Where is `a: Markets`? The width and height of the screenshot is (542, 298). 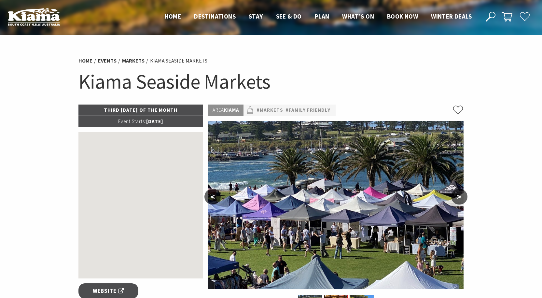
a: Markets is located at coordinates (133, 61).